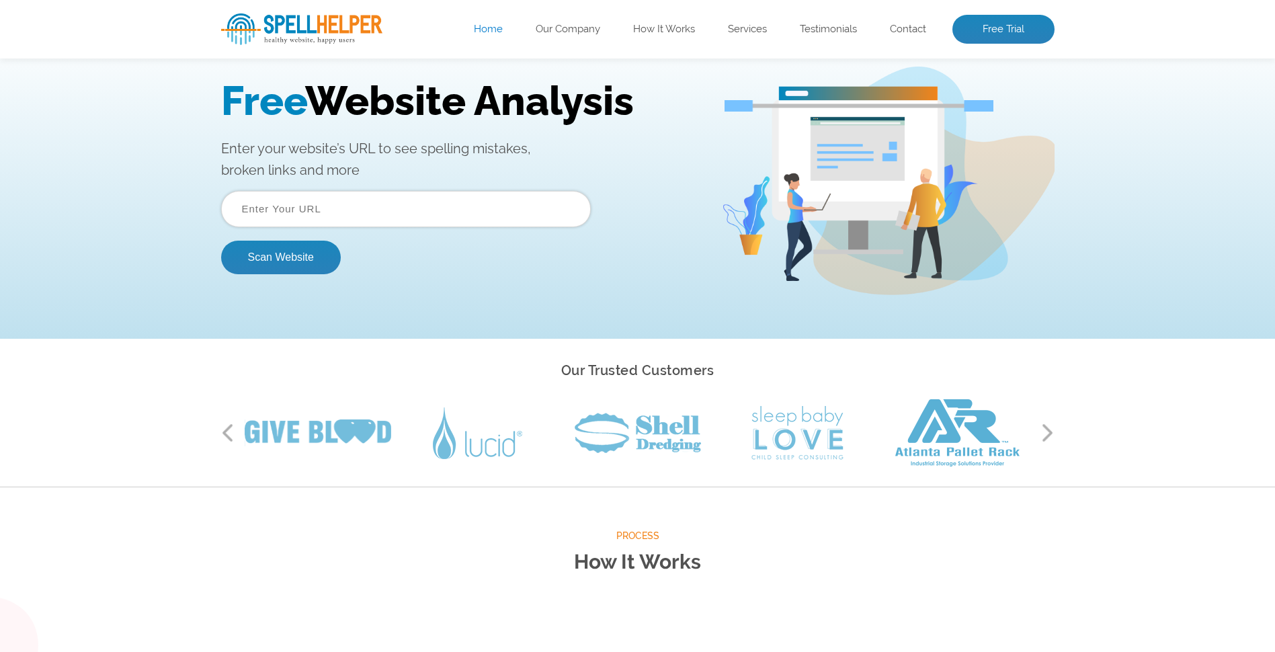  Describe the element at coordinates (664, 30) in the screenshot. I see `a: How It Works` at that location.